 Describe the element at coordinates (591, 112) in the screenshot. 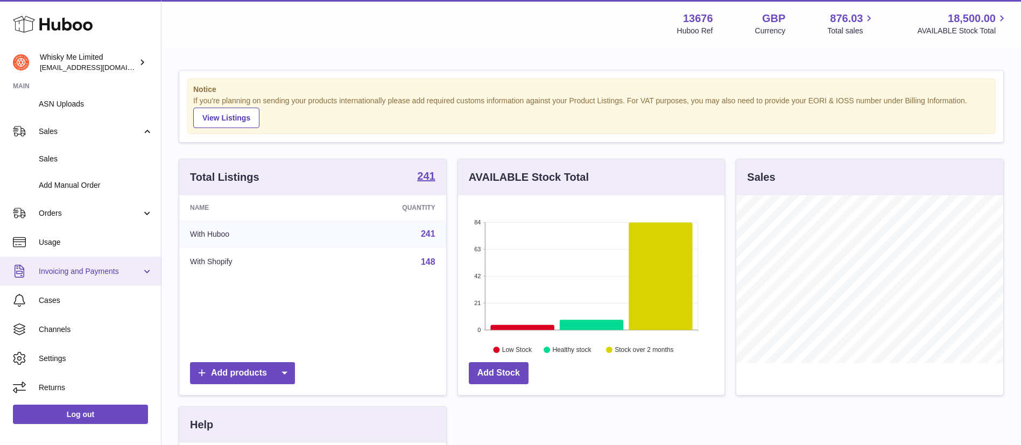

I see `div: If you're planning on sending your products internationally please add required customs informati...` at that location.